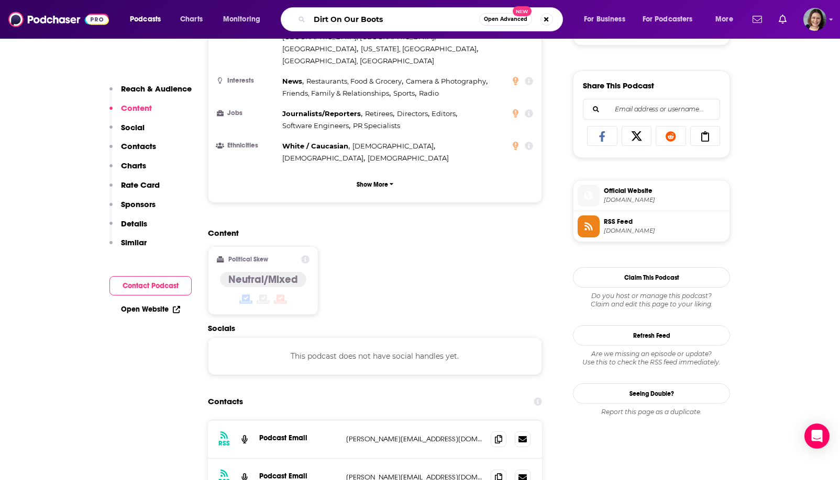  What do you see at coordinates (651, 394) in the screenshot?
I see `a: Seeing Double?` at bounding box center [651, 394].